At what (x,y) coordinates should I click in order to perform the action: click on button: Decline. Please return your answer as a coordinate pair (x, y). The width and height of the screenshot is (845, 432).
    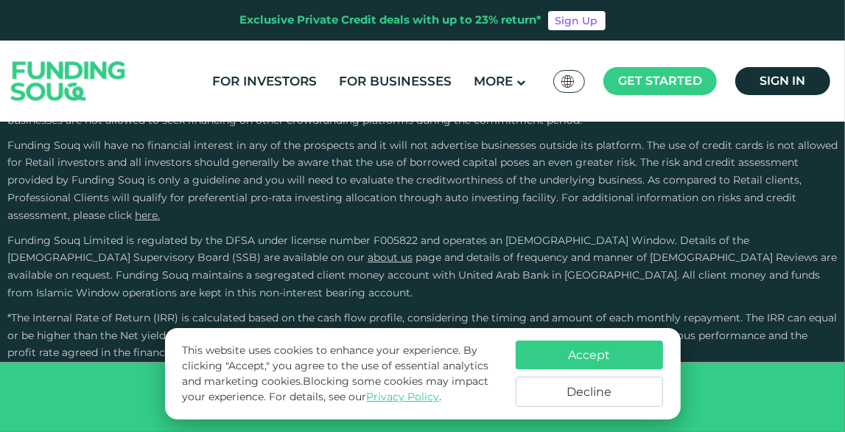
    Looking at the image, I should click on (589, 391).